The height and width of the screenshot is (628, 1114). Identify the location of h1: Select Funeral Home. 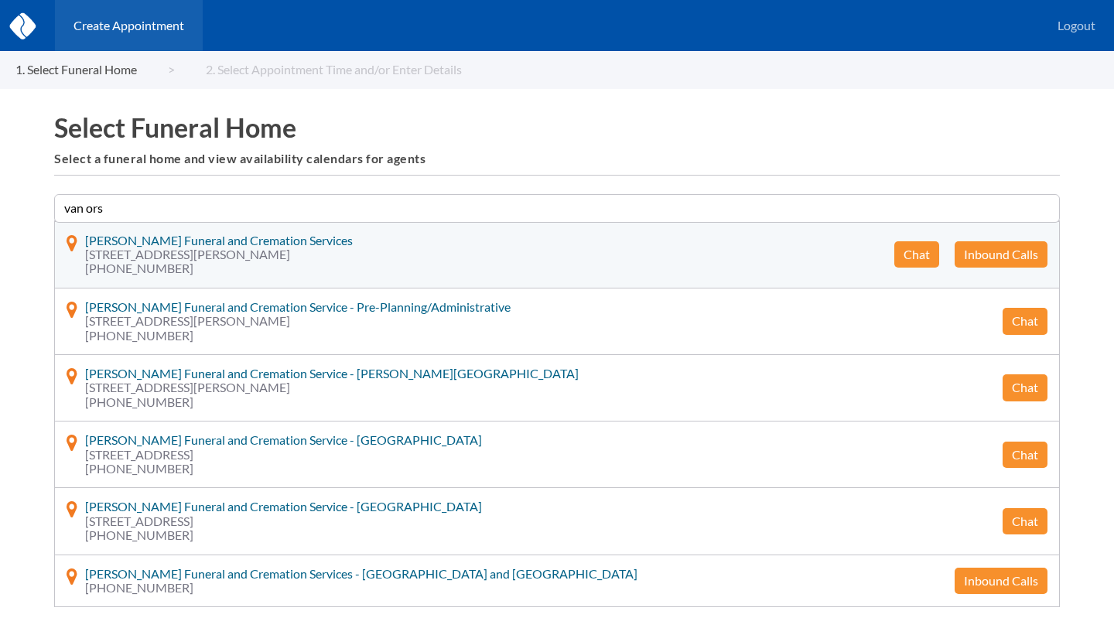
(557, 127).